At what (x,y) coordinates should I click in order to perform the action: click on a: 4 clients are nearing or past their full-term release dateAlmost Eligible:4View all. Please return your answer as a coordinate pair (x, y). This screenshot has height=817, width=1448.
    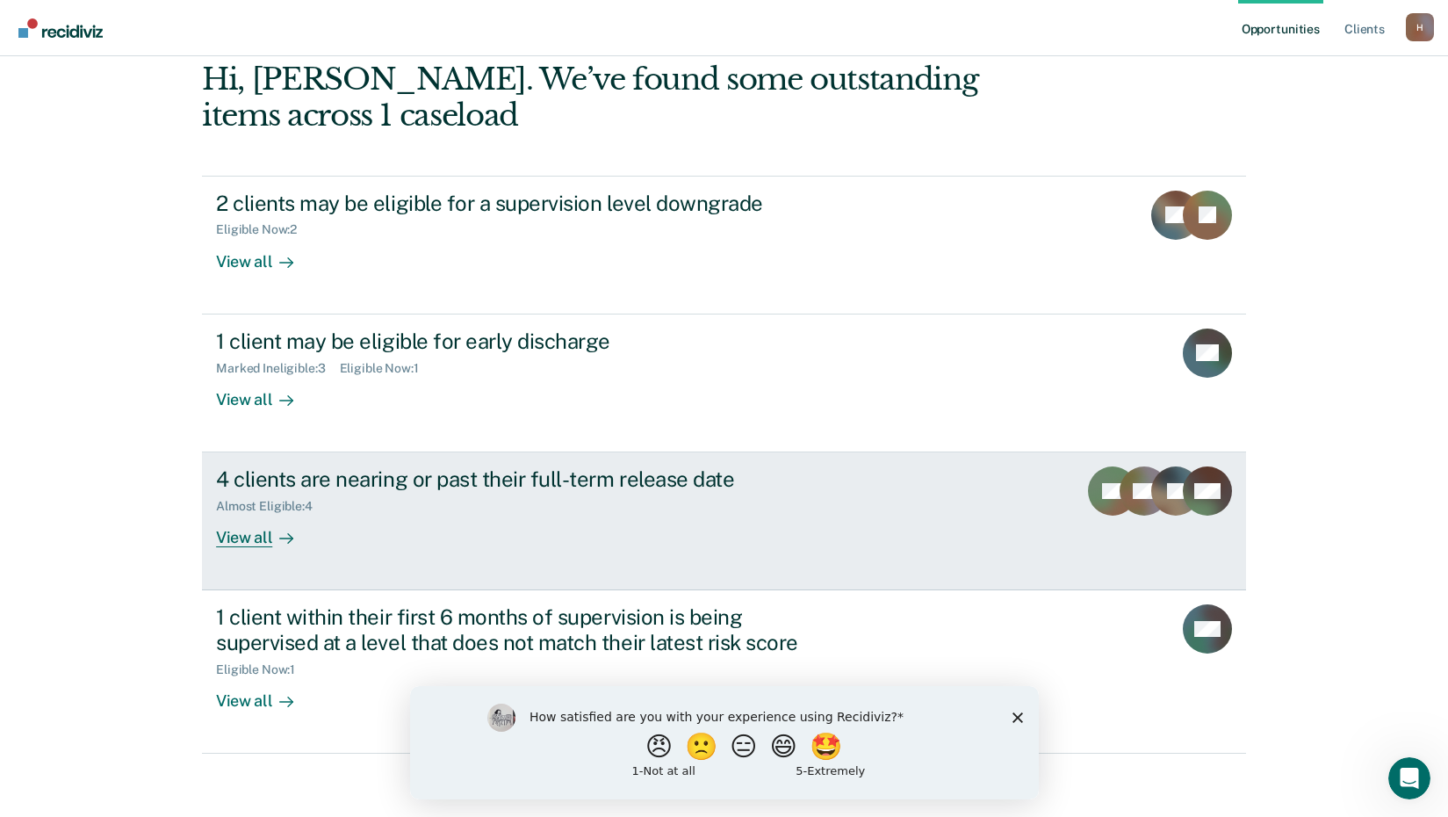
    Looking at the image, I should click on (724, 521).